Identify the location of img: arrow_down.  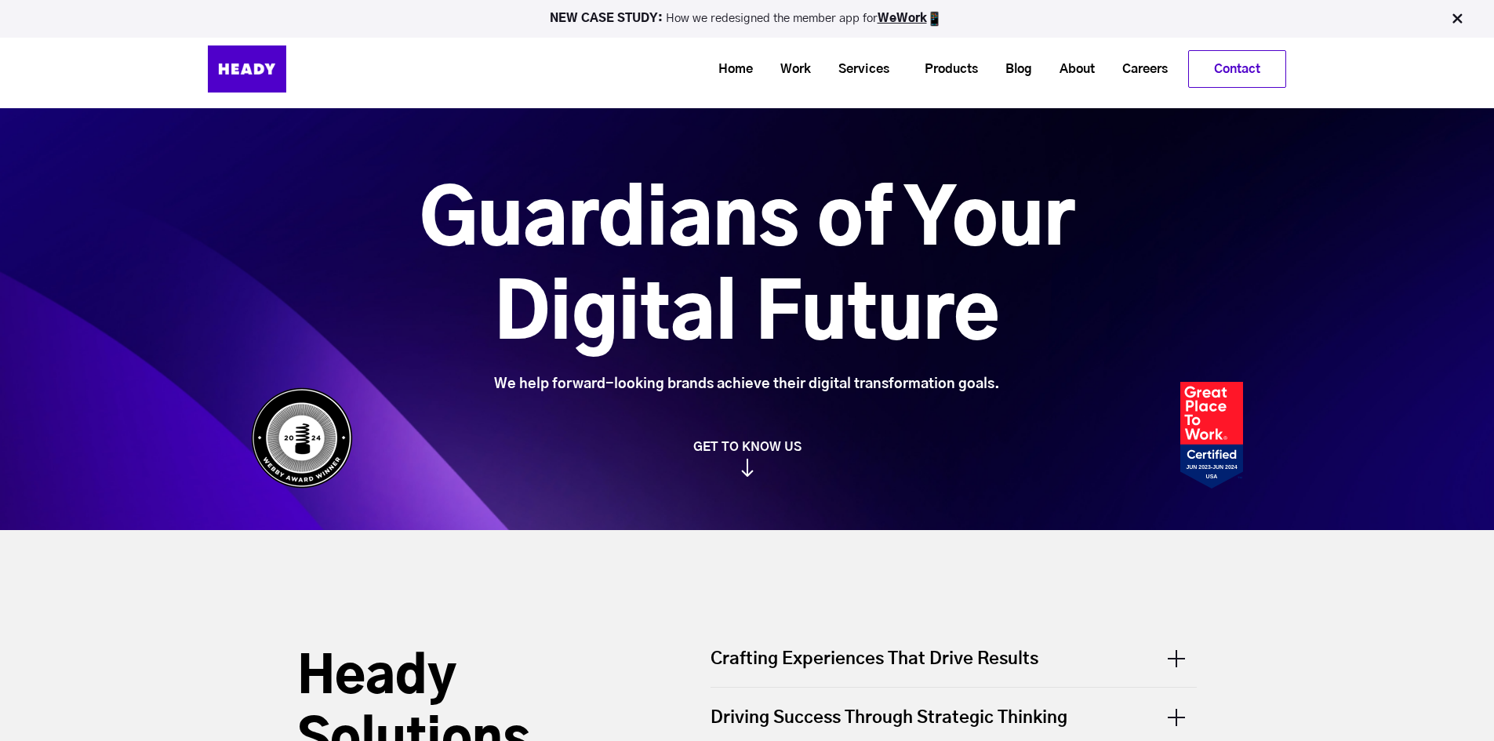
(747, 467).